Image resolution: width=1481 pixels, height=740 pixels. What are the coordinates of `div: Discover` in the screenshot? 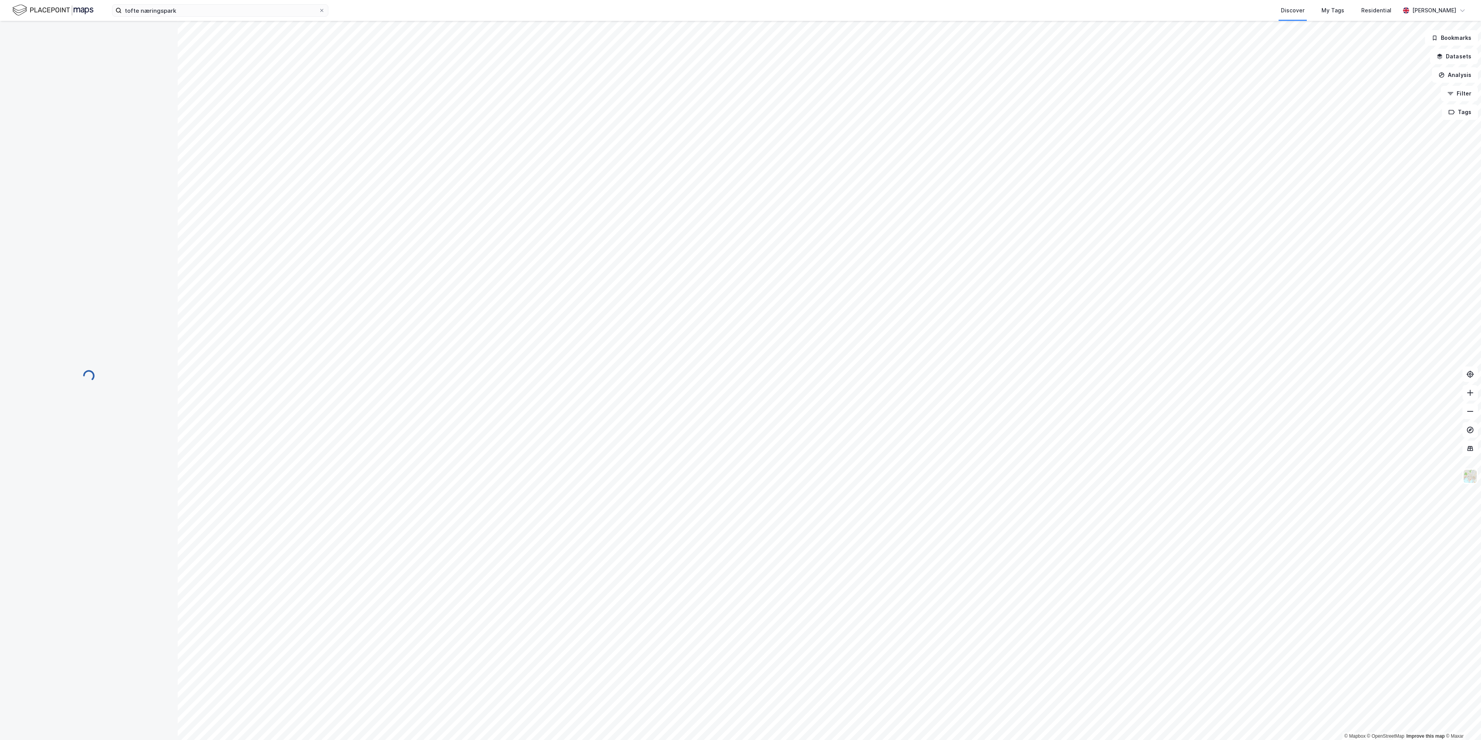 It's located at (1293, 10).